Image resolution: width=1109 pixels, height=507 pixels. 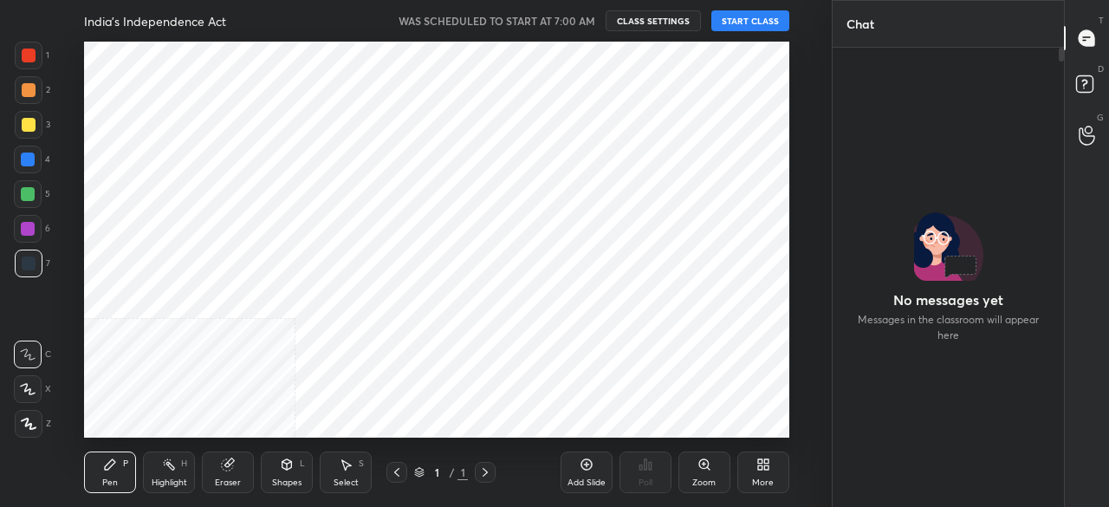 What do you see at coordinates (32, 194) in the screenshot?
I see `div: 5` at bounding box center [32, 194].